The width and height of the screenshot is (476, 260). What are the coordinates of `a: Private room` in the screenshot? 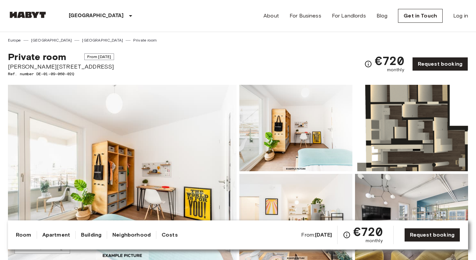 It's located at (145, 40).